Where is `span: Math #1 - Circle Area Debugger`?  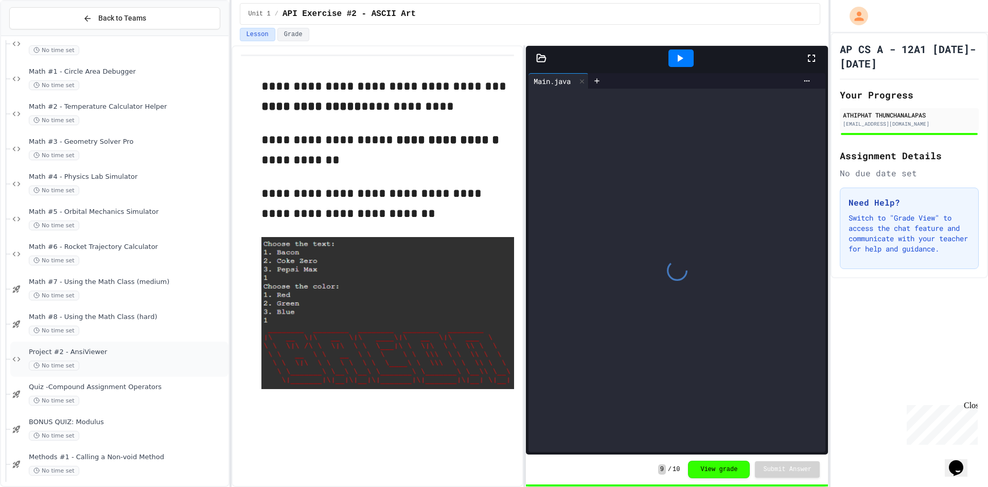
span: Math #1 - Circle Area Debugger is located at coordinates (128, 72).